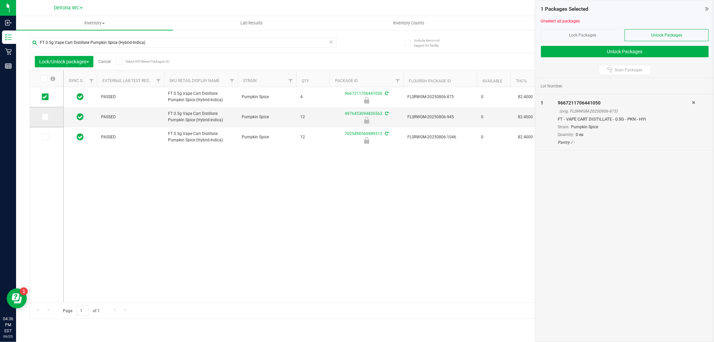 The image size is (714, 342). I want to click on span: Clear, so click(331, 42).